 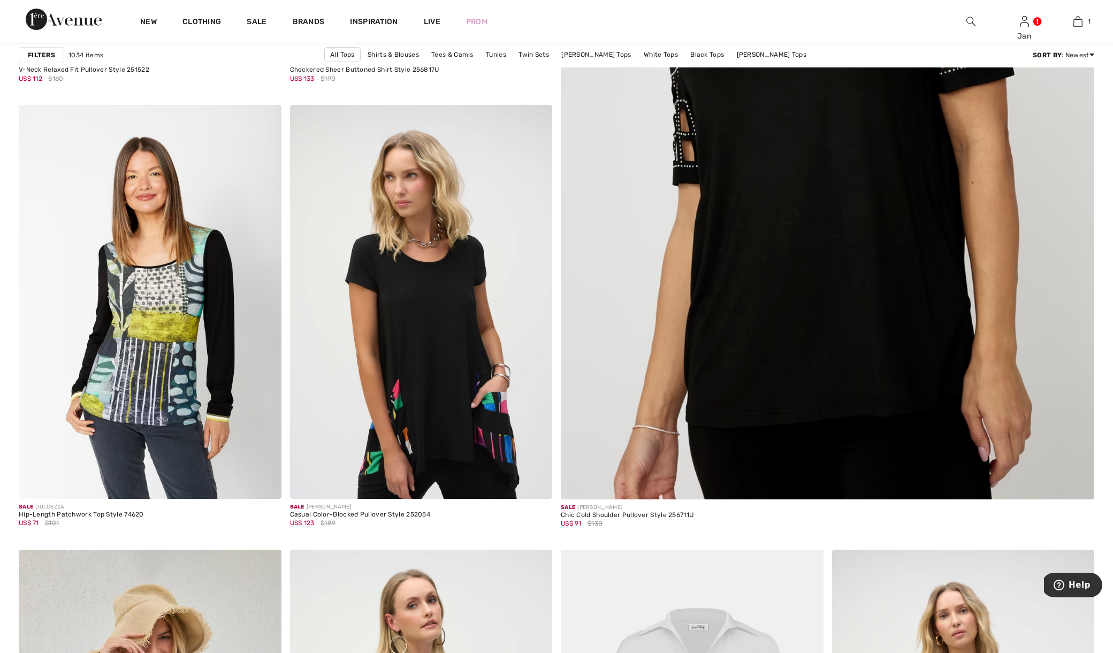 I want to click on span: 1, so click(x=1089, y=21).